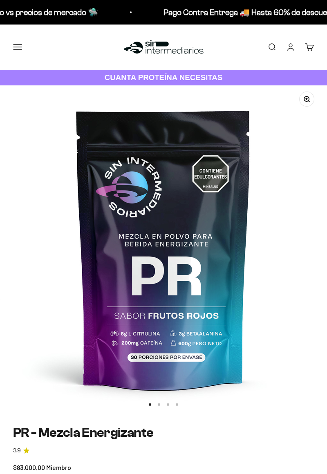  What do you see at coordinates (164, 77) in the screenshot?
I see `strong: CUANTA PROTEÍNA NECESITAS` at bounding box center [164, 77].